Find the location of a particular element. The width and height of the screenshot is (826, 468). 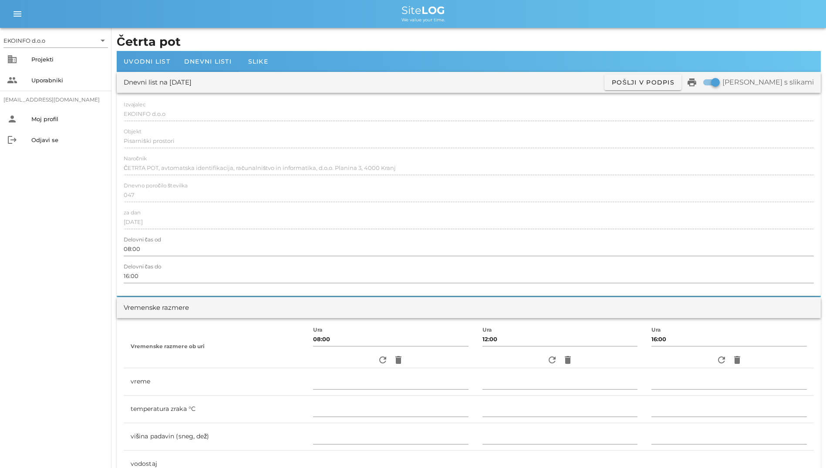

i: person is located at coordinates (12, 119).